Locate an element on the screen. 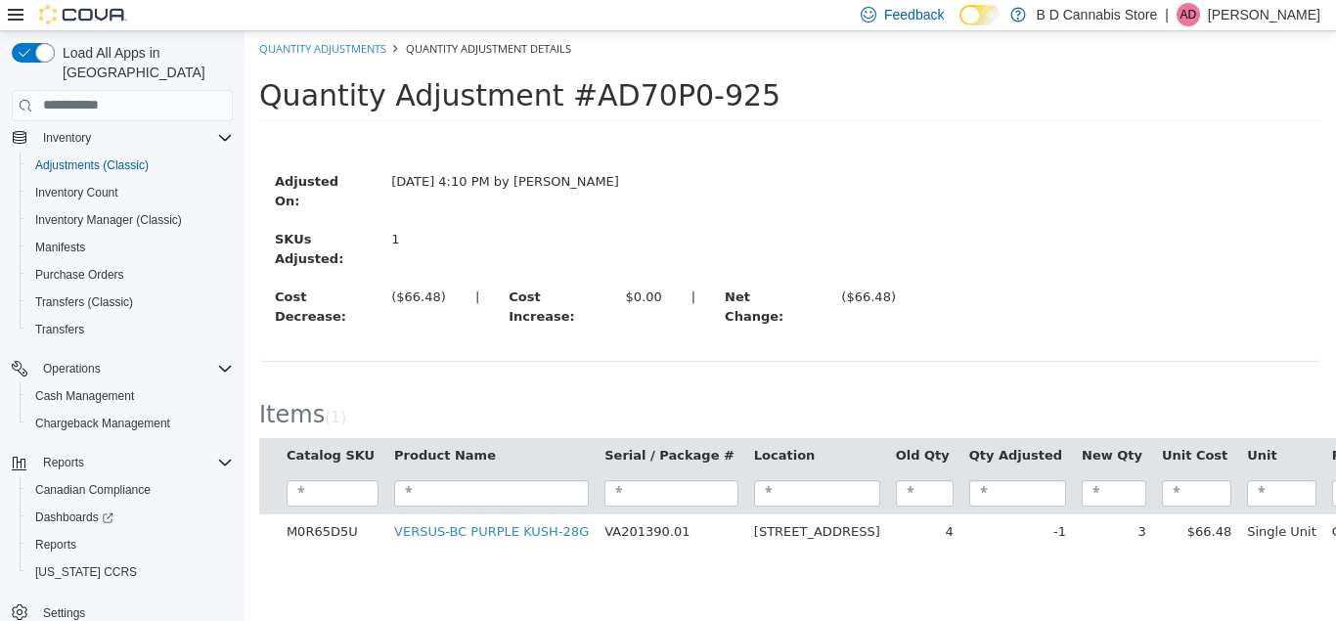 The width and height of the screenshot is (1336, 621). span: Cash Management is located at coordinates (84, 396).